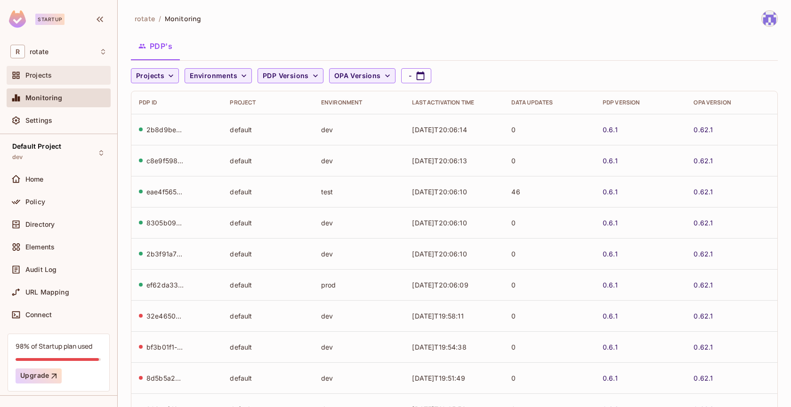 Image resolution: width=791 pixels, height=407 pixels. What do you see at coordinates (359, 285) in the screenshot?
I see `td: prod` at bounding box center [359, 285].